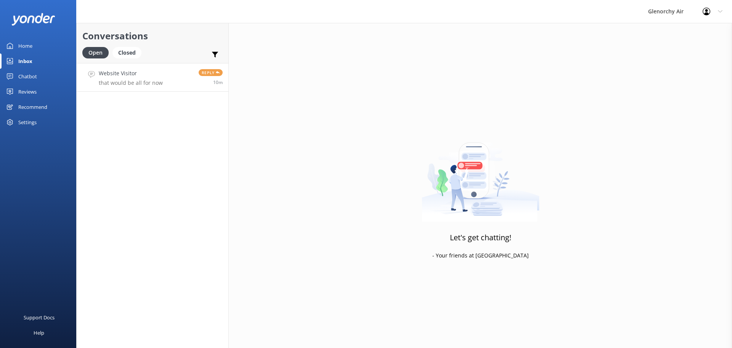 The width and height of the screenshot is (732, 348). I want to click on div: Closed, so click(127, 53).